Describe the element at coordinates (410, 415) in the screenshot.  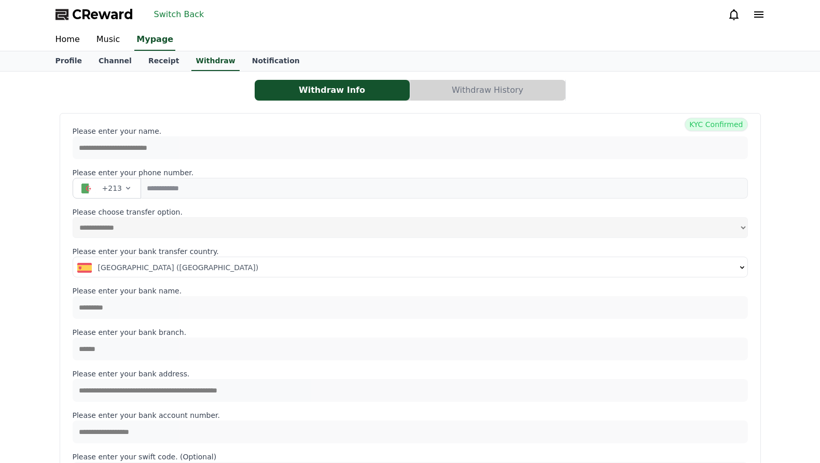
I see `p: Please enter your bank account number.` at that location.